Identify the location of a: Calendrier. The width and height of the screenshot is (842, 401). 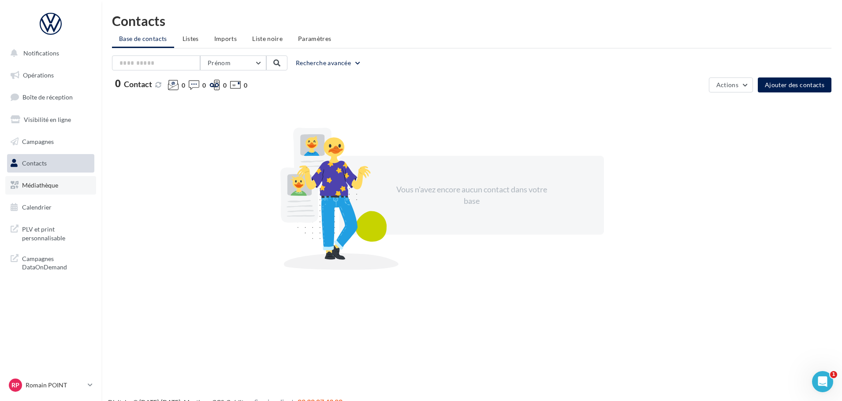
(51, 208).